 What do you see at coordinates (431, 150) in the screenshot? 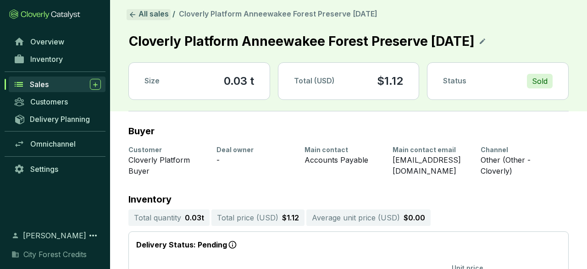
I see `div: Main contact email` at bounding box center [431, 150].